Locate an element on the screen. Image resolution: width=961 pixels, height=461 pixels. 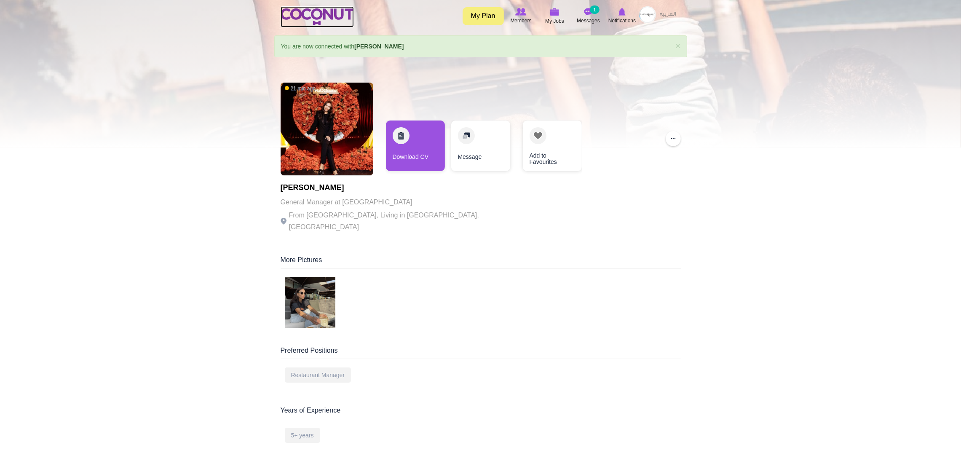
a: My Jobs My Jobs is located at coordinates (555, 16).